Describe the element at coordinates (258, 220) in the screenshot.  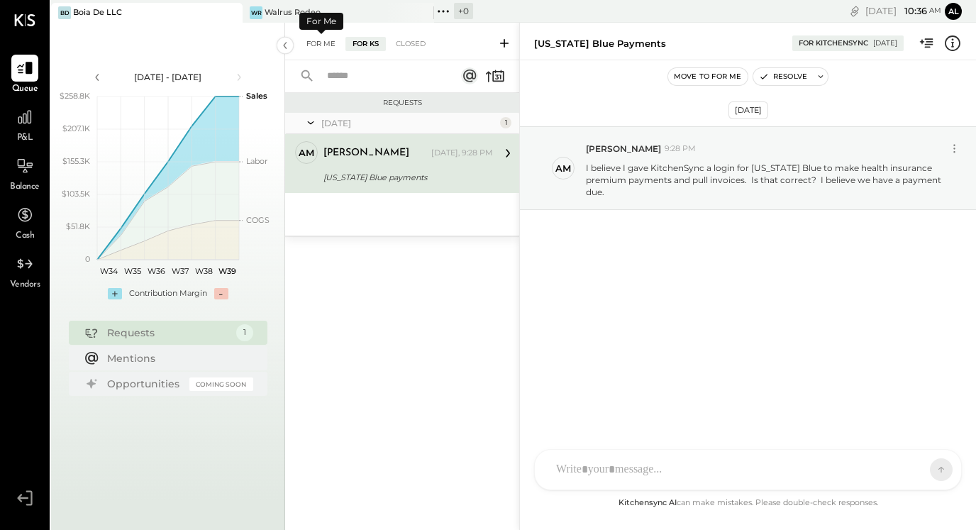
I see `text: COGS` at that location.